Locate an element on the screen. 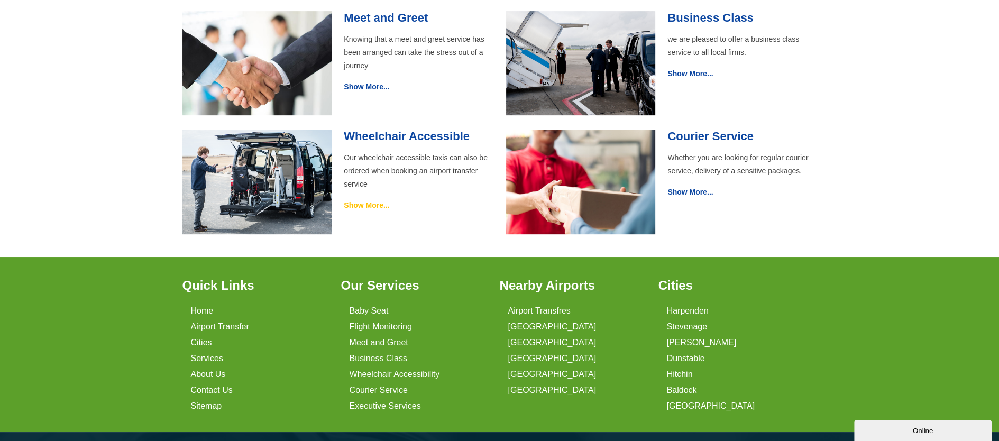 This screenshot has width=999, height=441. a: Flight Monitoring is located at coordinates (381, 327).